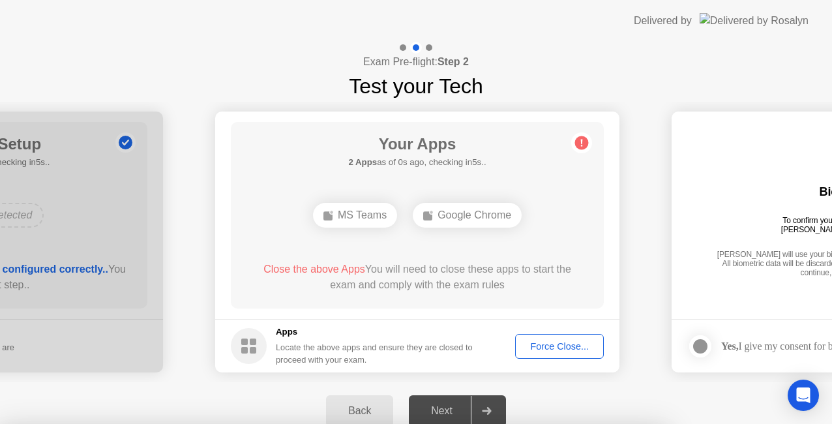 Image resolution: width=832 pixels, height=424 pixels. Describe the element at coordinates (314, 269) in the screenshot. I see `span: Close the above Apps` at that location.